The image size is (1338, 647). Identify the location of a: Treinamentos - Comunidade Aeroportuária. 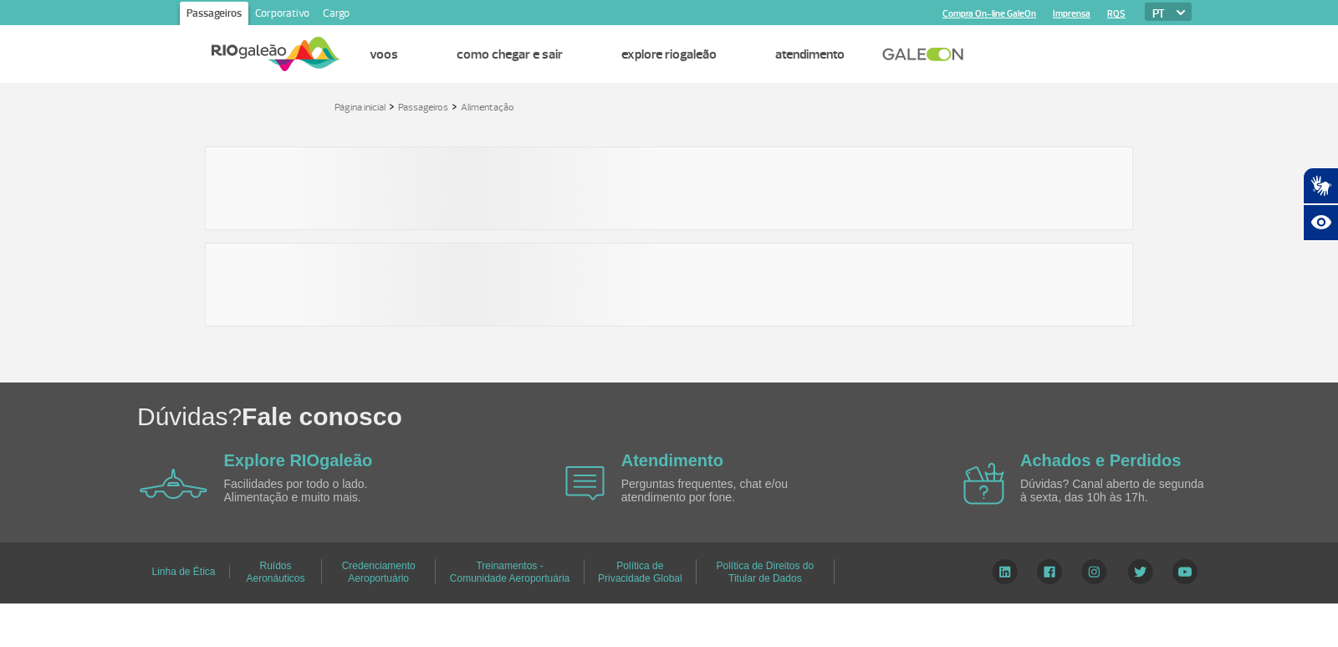
(509, 571).